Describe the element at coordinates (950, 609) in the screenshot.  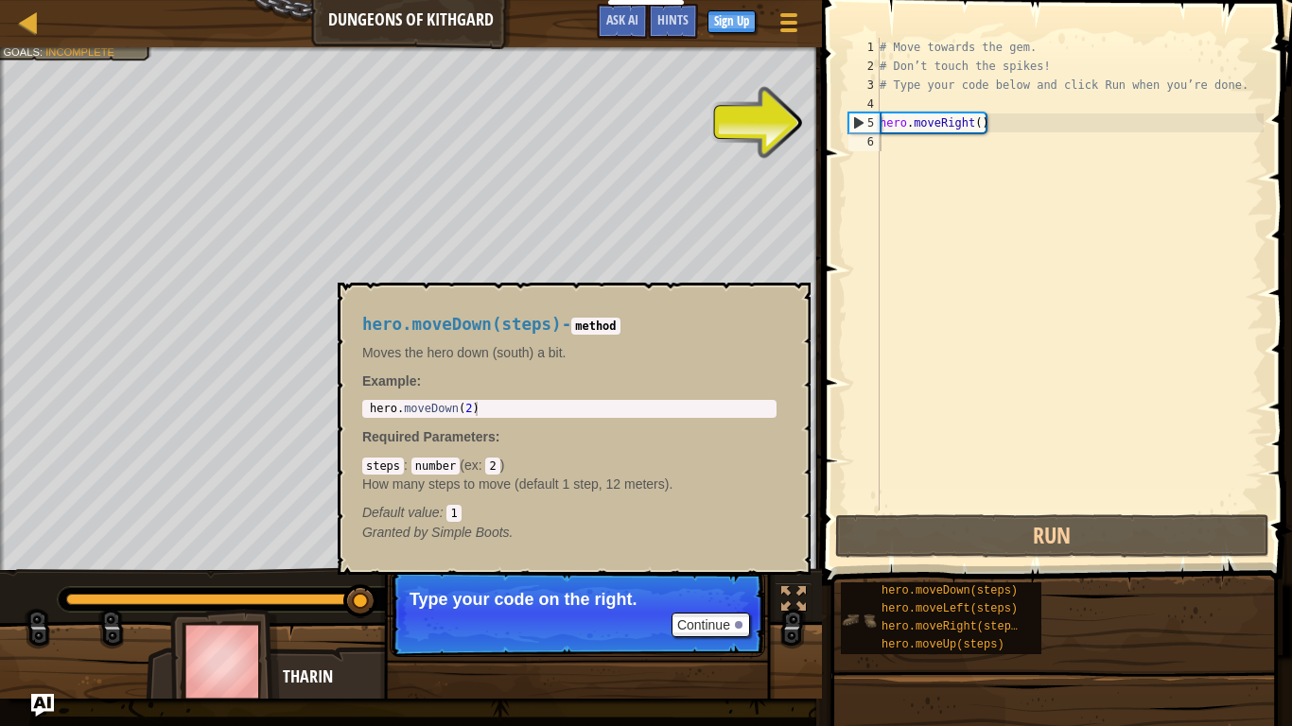
I see `span: hero.moveLeft(steps)` at that location.